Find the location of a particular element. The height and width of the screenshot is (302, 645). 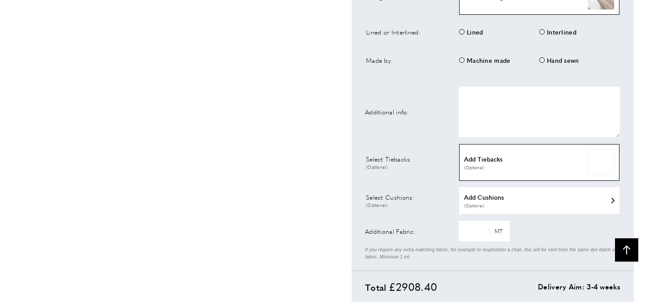

label: Select Tiebacks: is located at coordinates (389, 159).